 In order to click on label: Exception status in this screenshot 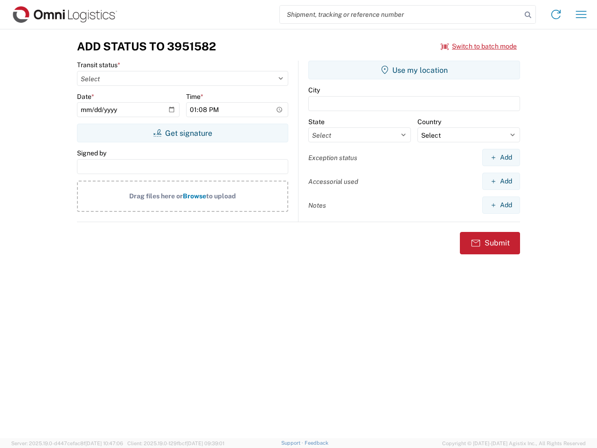, I will do `click(333, 158)`.